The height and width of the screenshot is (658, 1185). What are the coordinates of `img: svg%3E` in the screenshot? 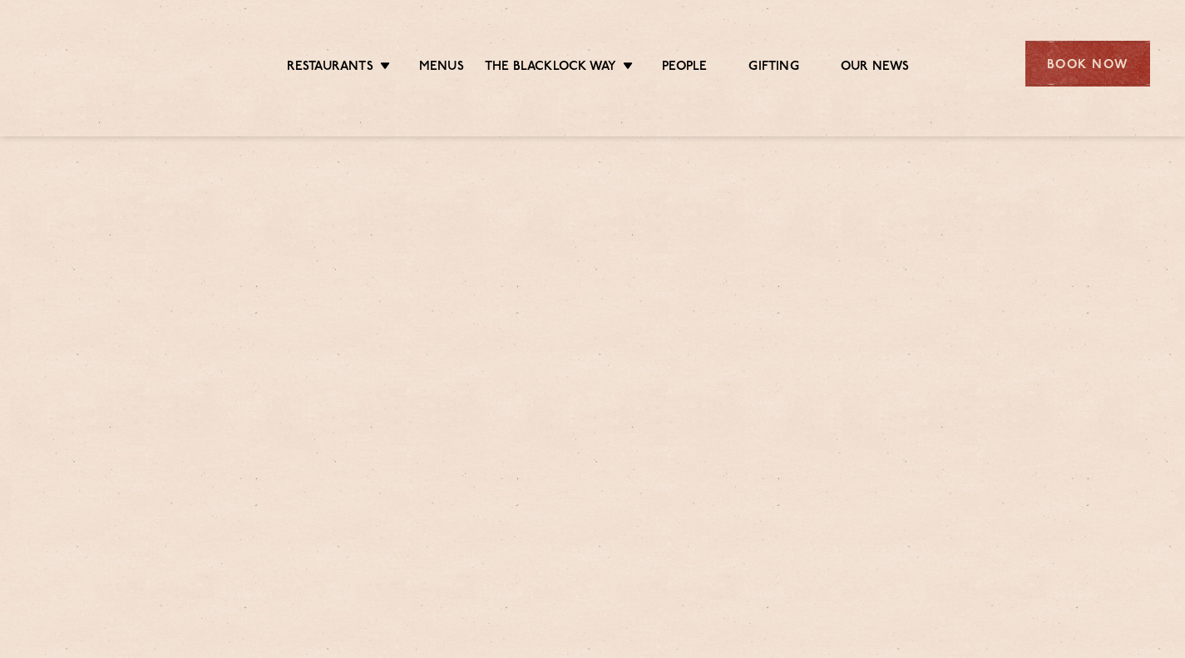 It's located at (107, 63).